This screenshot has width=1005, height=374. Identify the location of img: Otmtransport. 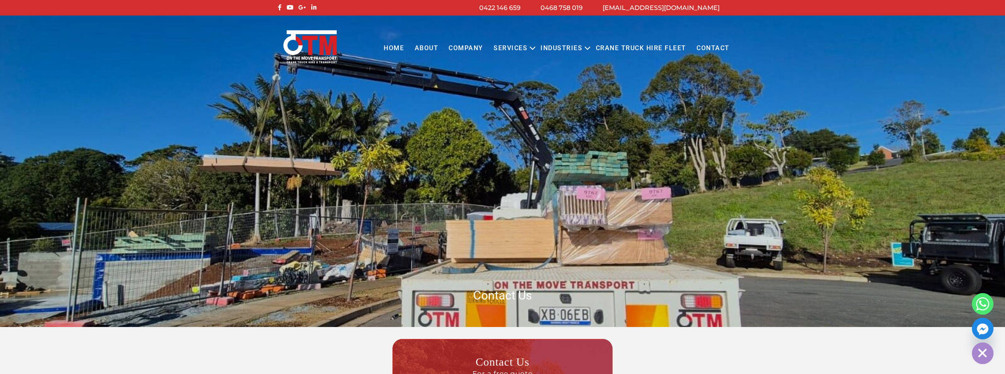
(310, 47).